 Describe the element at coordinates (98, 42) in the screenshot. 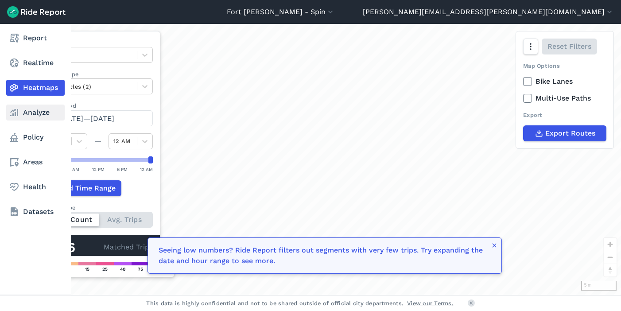

I see `label: Data Type` at that location.